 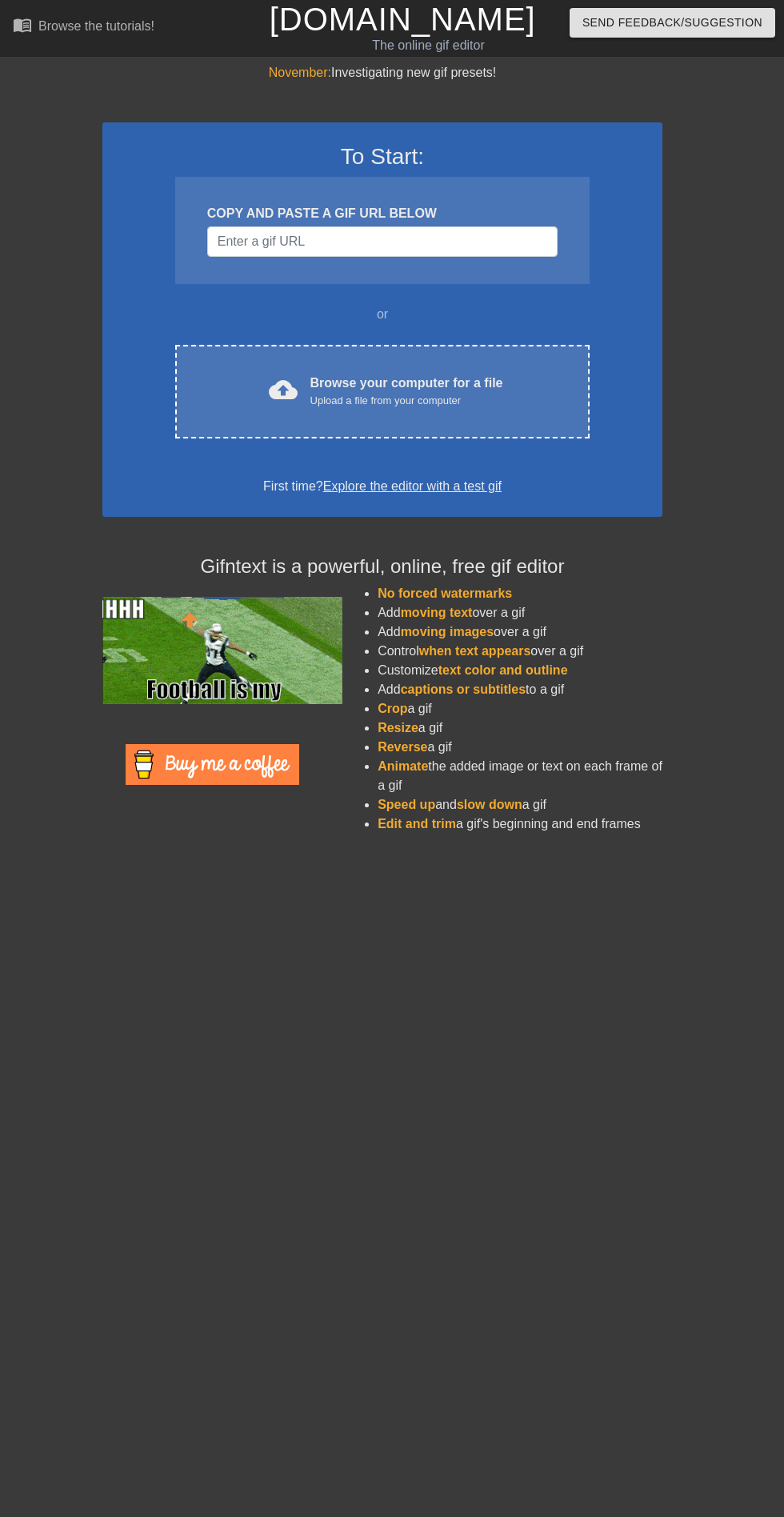 I want to click on span: Resize, so click(x=397, y=728).